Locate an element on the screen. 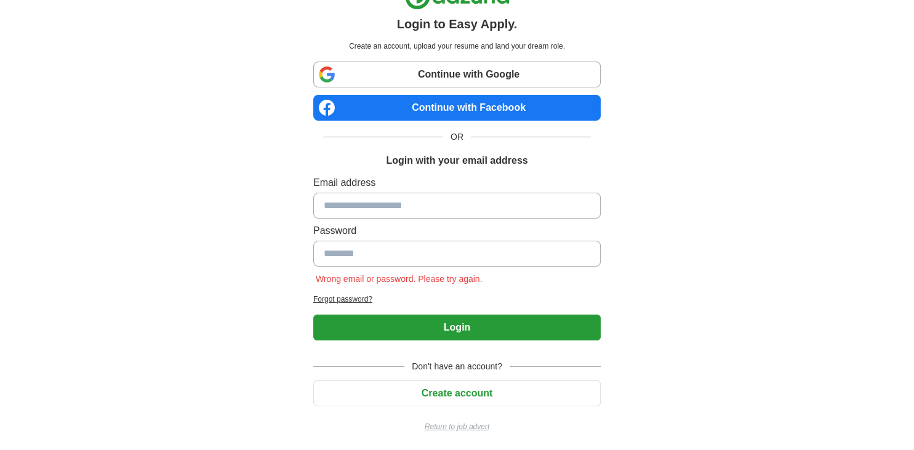 Image resolution: width=914 pixels, height=450 pixels. span: Don't have an account? is located at coordinates (457, 366).